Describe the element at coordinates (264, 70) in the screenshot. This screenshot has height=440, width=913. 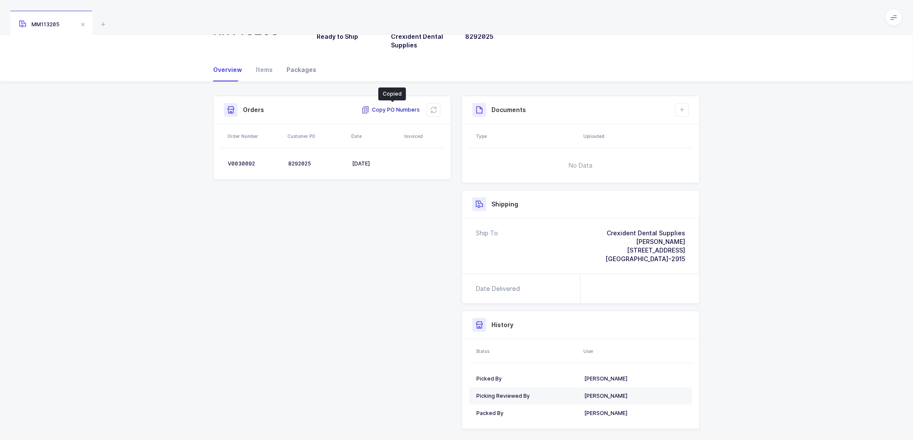
I see `div: Items` at that location.